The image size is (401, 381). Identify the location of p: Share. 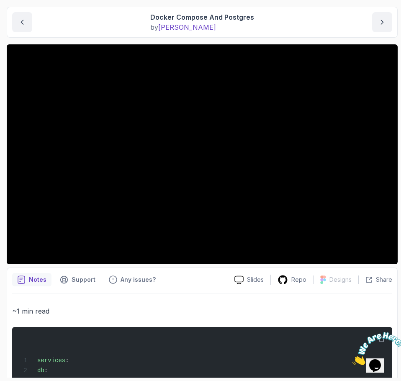
(384, 280).